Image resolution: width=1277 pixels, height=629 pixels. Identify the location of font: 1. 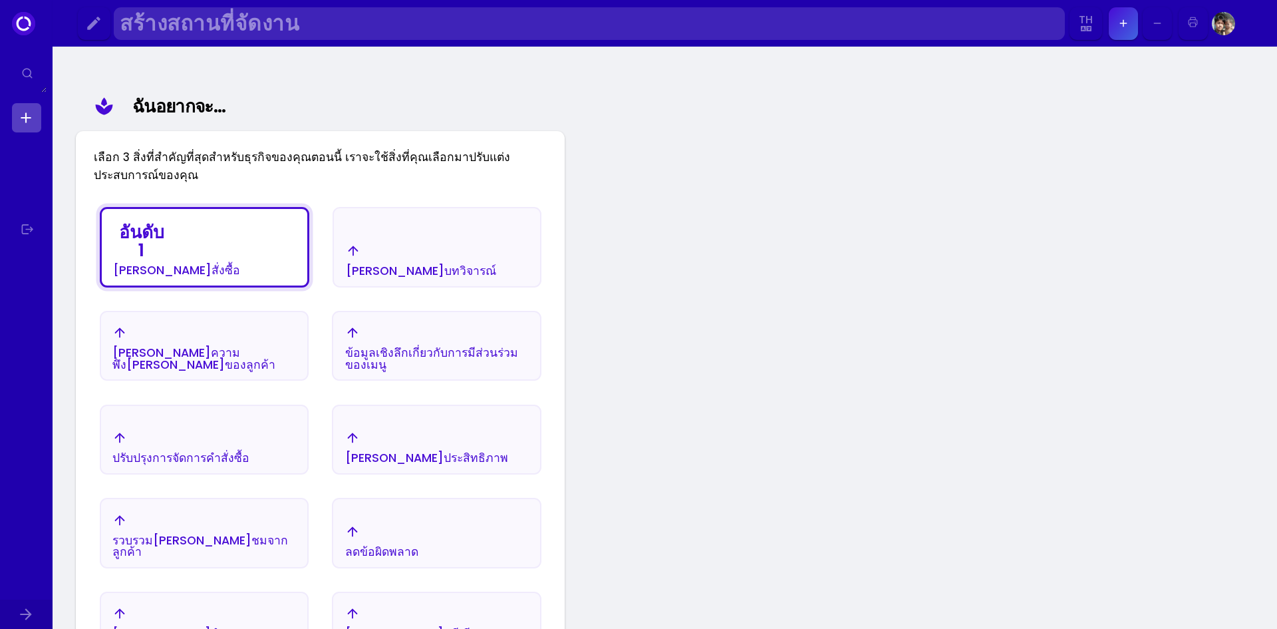
(141, 249).